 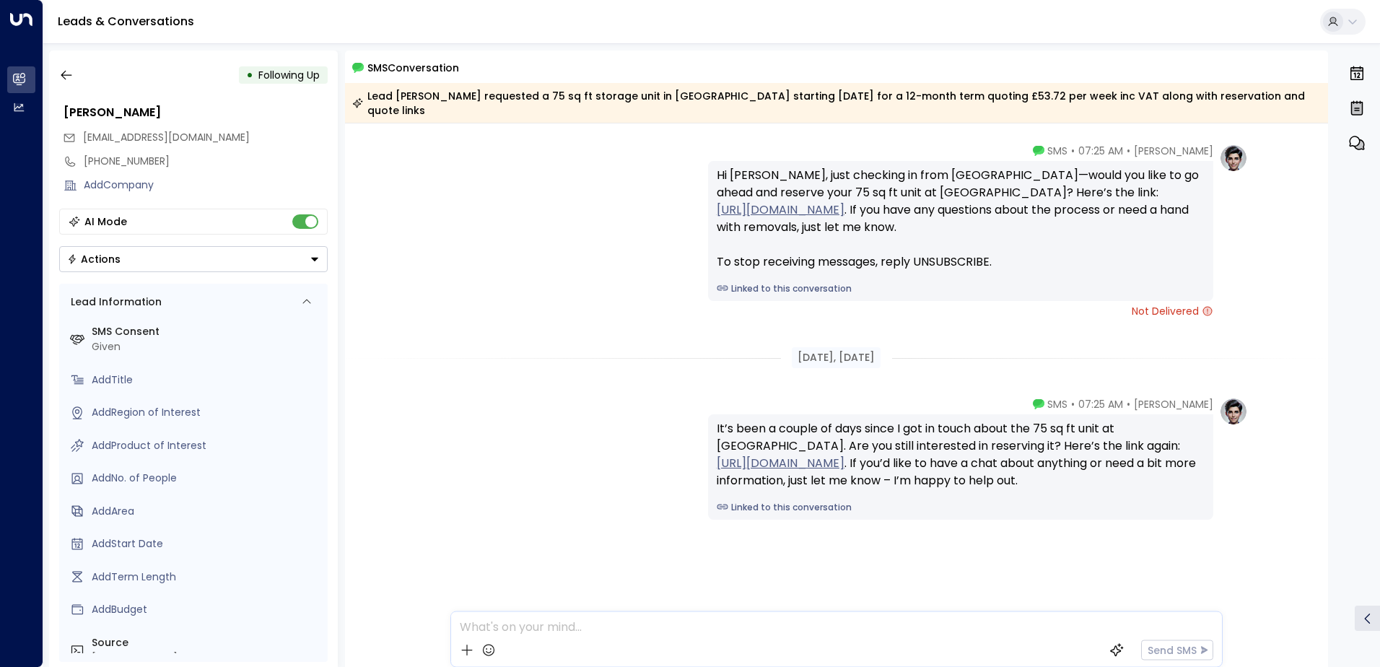 What do you see at coordinates (206, 577) in the screenshot?
I see `div: AddTerm Length` at bounding box center [206, 577].